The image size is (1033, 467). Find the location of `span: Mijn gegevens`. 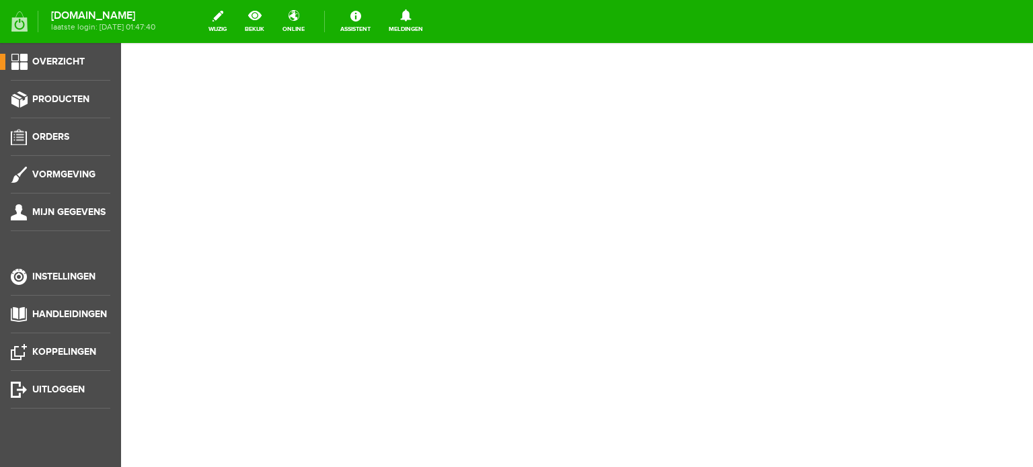

span: Mijn gegevens is located at coordinates (69, 212).